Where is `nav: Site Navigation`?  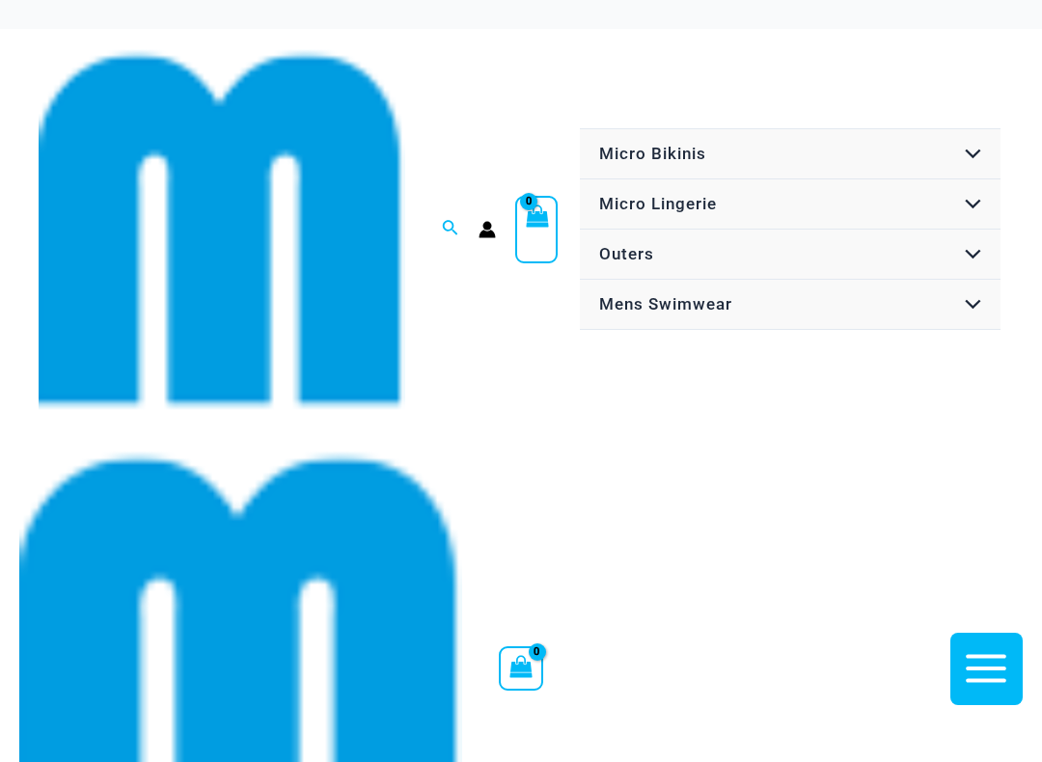
nav: Site Navigation is located at coordinates (790, 229).